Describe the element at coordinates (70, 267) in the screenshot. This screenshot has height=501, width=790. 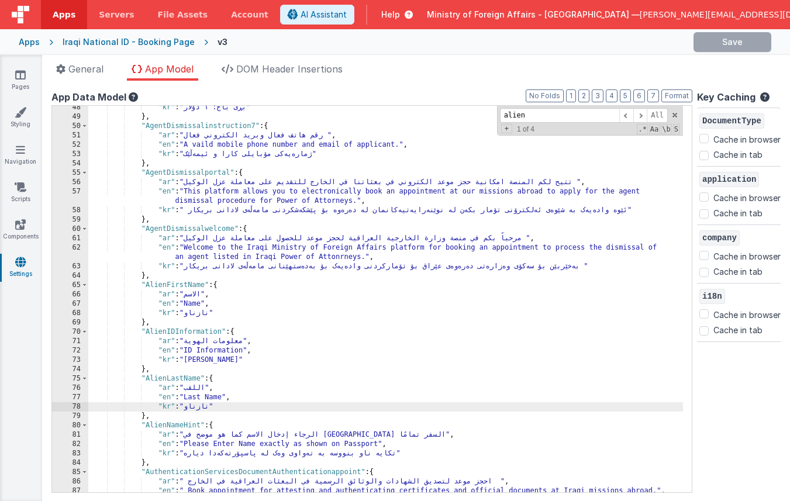
I see `div: 63` at that location.